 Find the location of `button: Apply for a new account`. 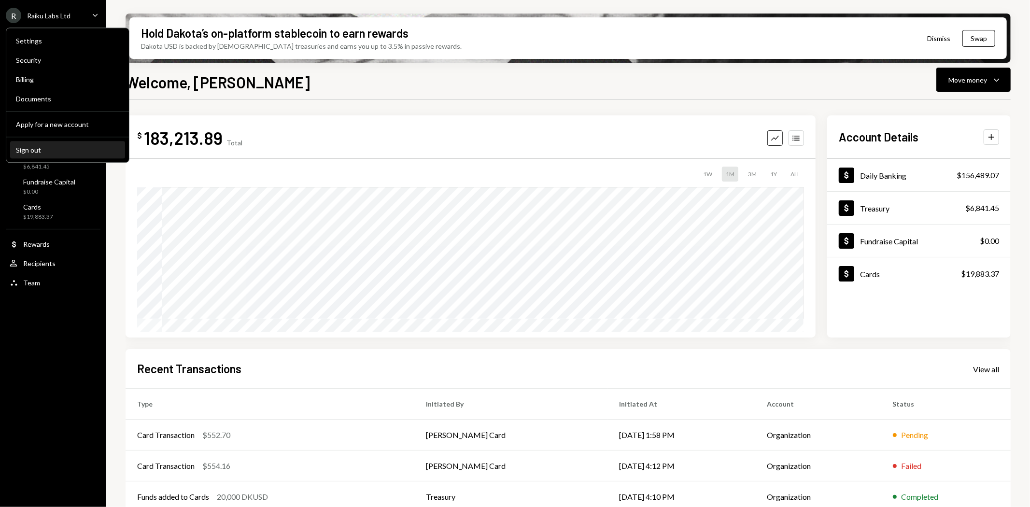

button: Apply for a new account is located at coordinates (68, 125).